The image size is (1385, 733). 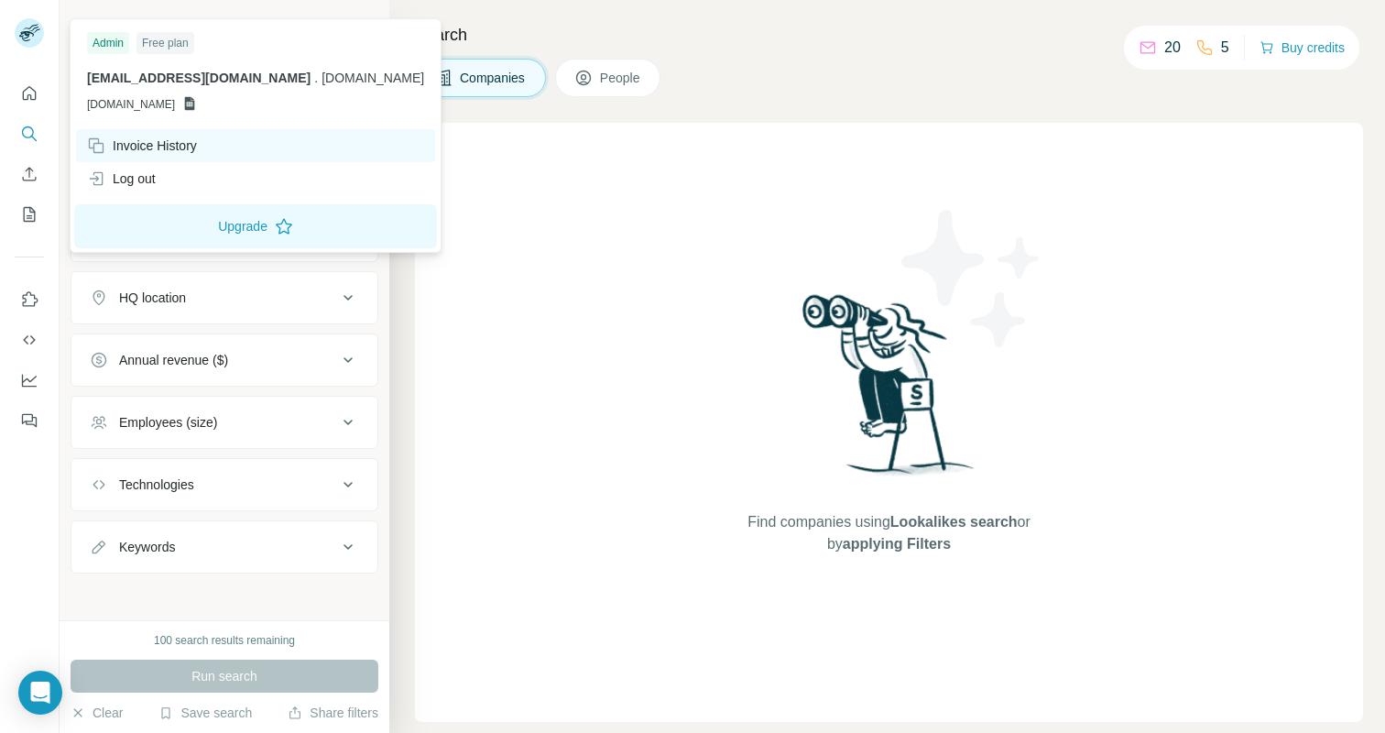 I want to click on button: Clear, so click(x=96, y=713).